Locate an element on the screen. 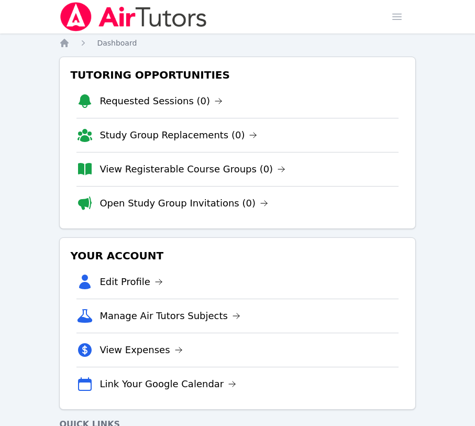  h3: Your Account is located at coordinates (237, 255).